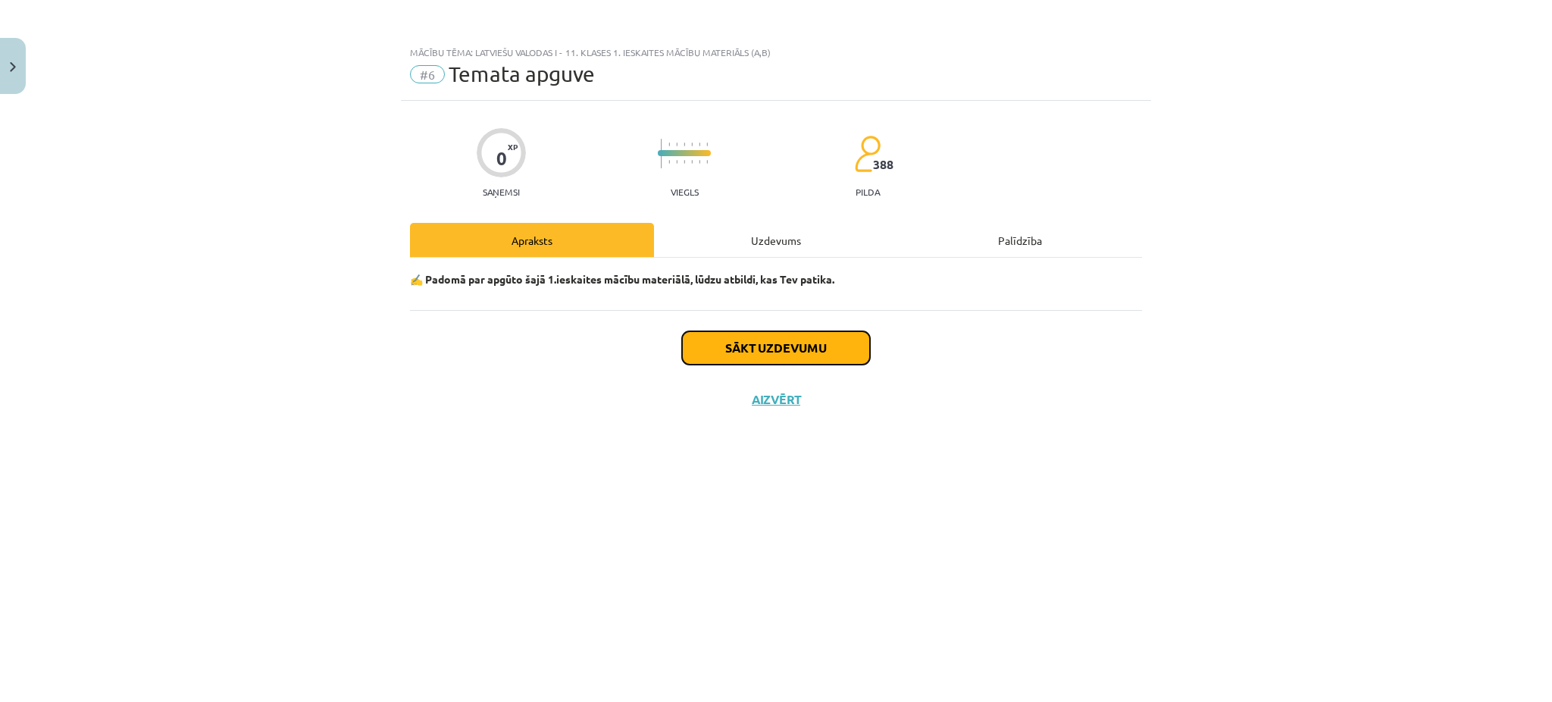 The height and width of the screenshot is (702, 1552). I want to click on span: XP, so click(512, 146).